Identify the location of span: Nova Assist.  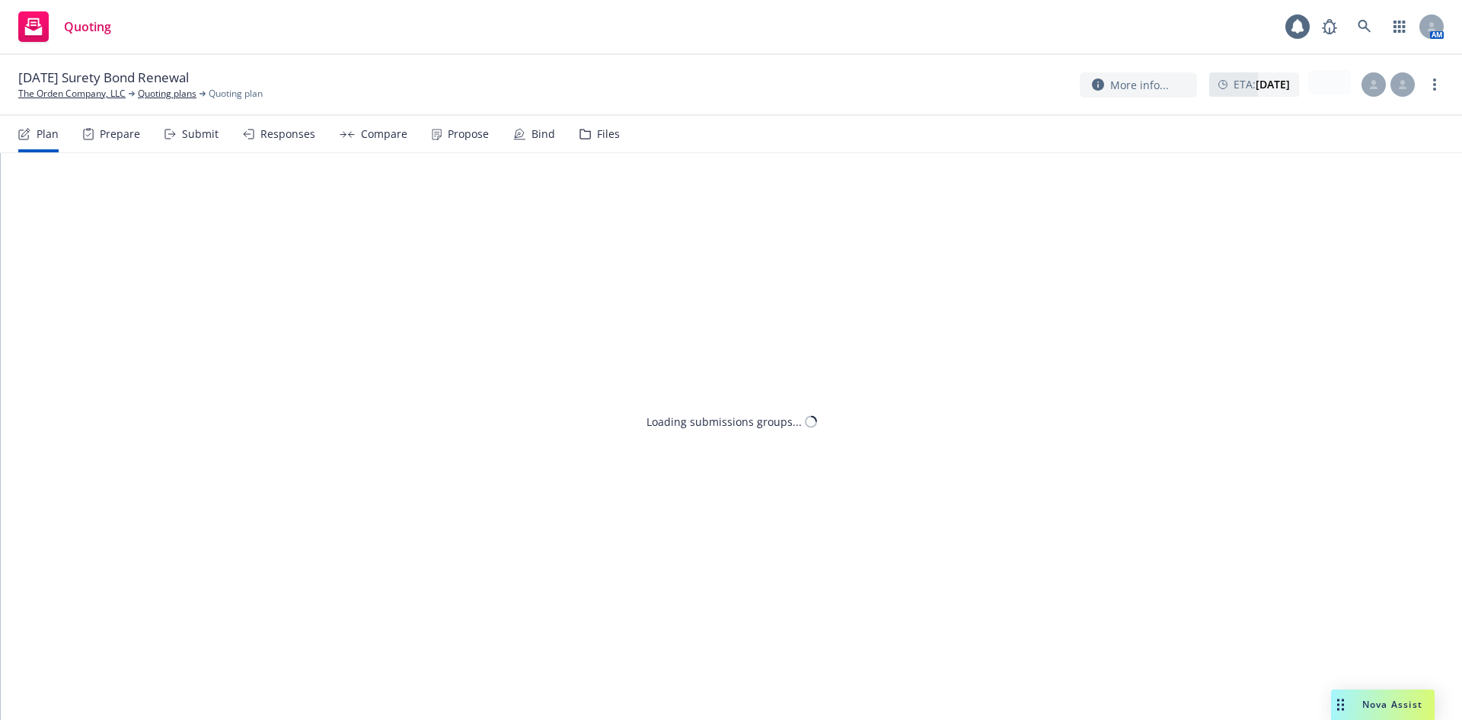
(1392, 704).